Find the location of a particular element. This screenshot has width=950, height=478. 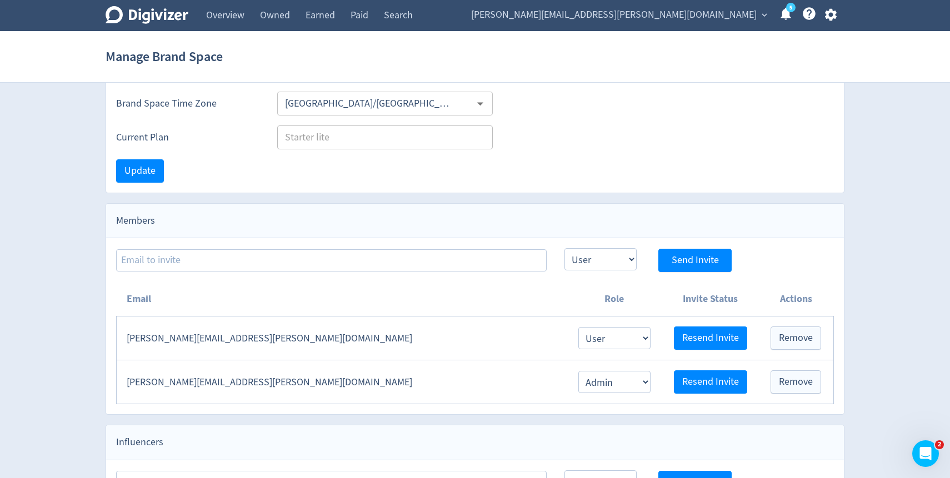

label: Current Plan is located at coordinates (188, 137).